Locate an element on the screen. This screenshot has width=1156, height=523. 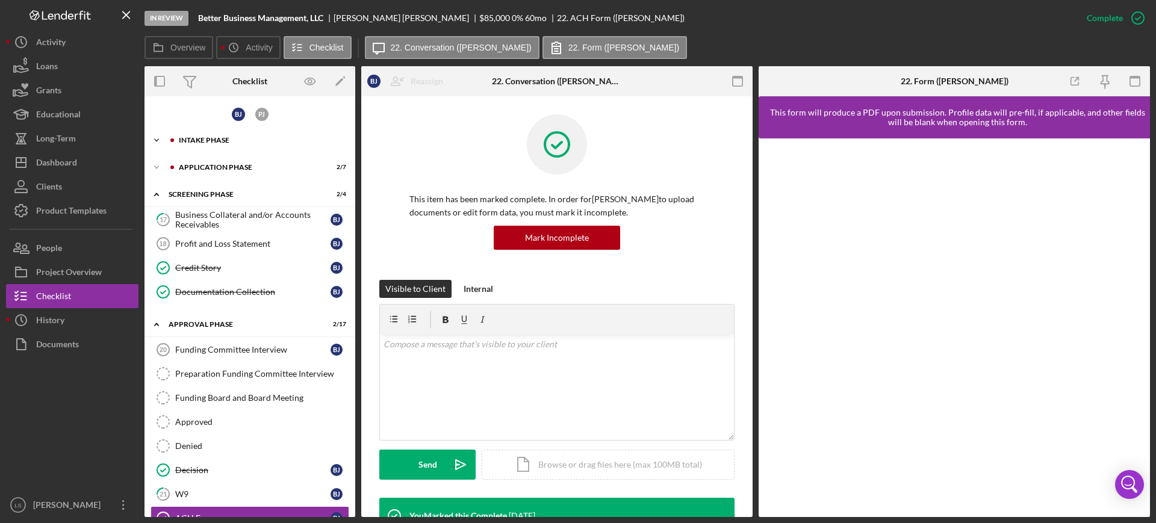
tspan: 17 is located at coordinates (163, 219).